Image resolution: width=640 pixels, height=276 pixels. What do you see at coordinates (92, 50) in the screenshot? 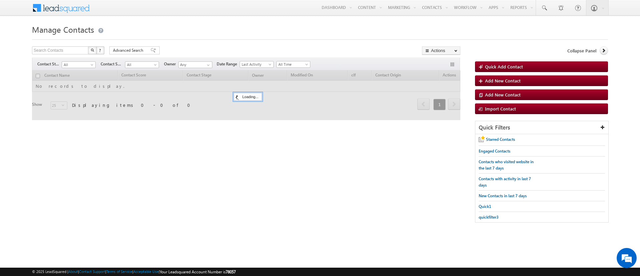
I see `img: Search` at bounding box center [92, 50].